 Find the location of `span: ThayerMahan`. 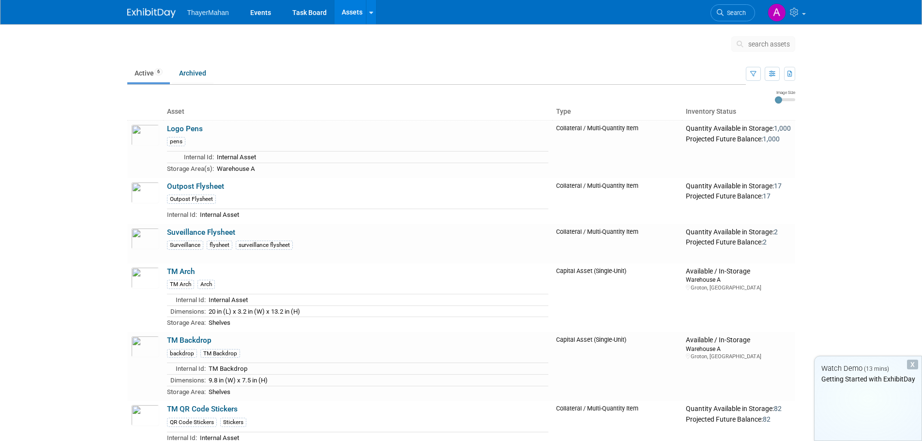

span: ThayerMahan is located at coordinates (208, 13).